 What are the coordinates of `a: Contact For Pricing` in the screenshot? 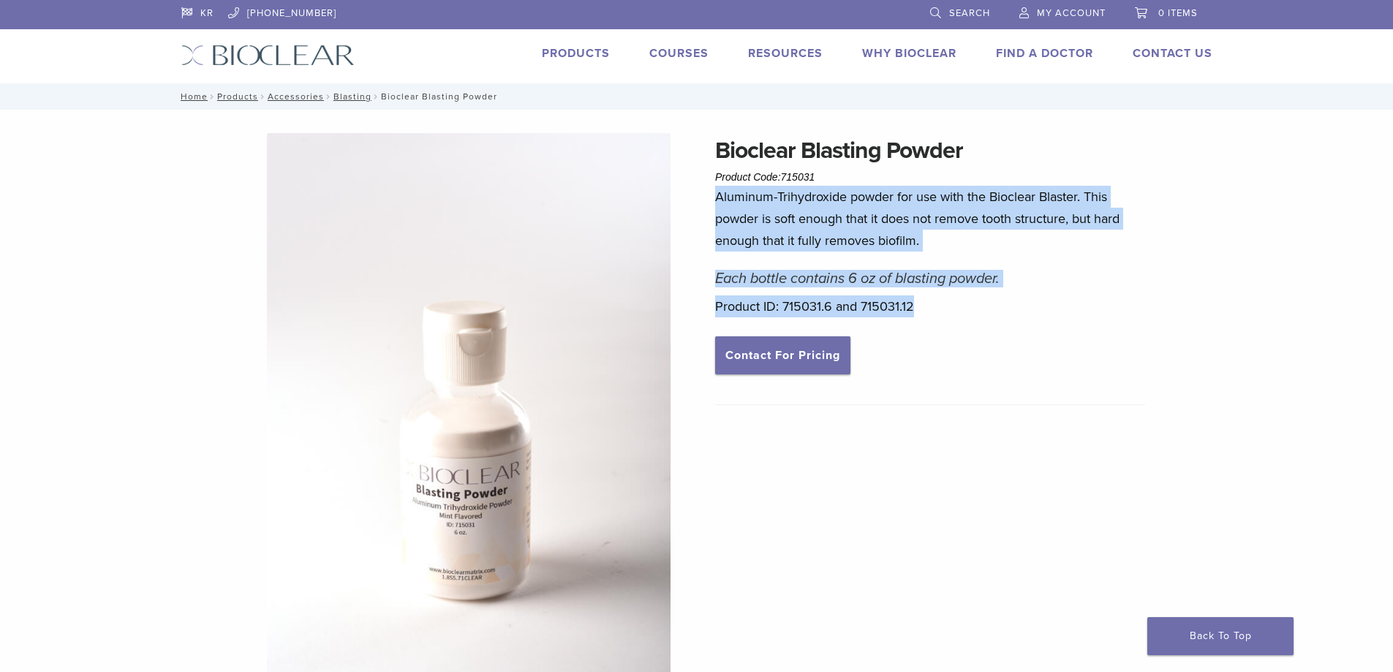 It's located at (783, 355).